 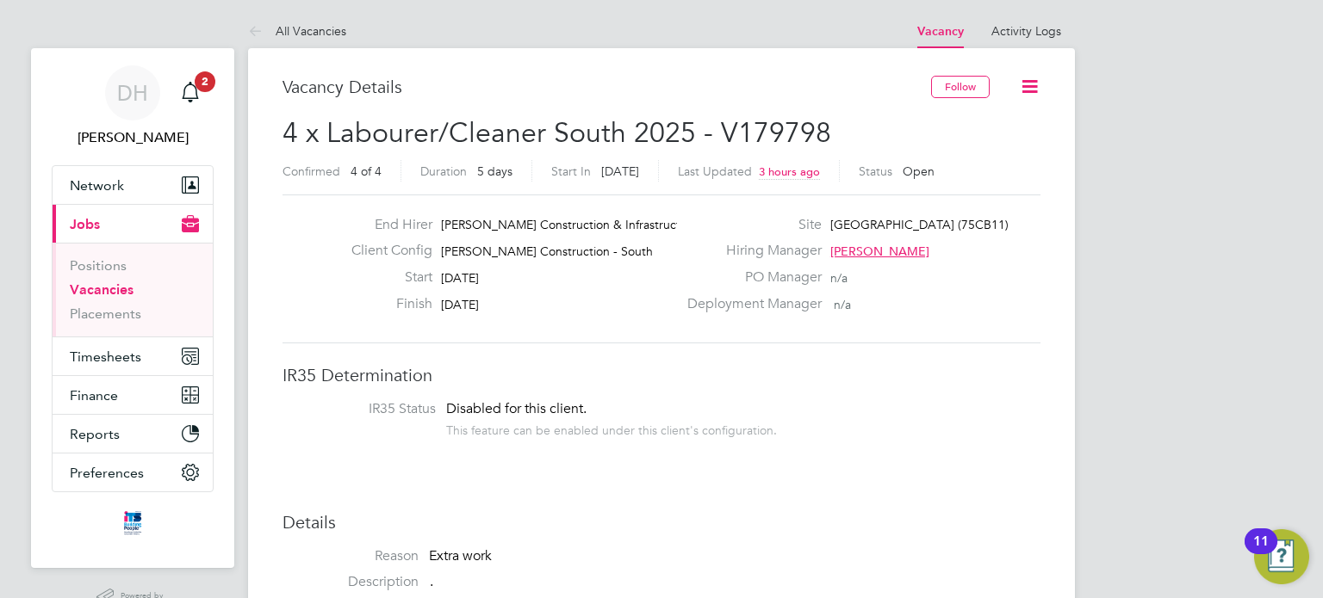 What do you see at coordinates (133, 138) in the screenshot?
I see `span: Daniel Hayward` at bounding box center [133, 138].